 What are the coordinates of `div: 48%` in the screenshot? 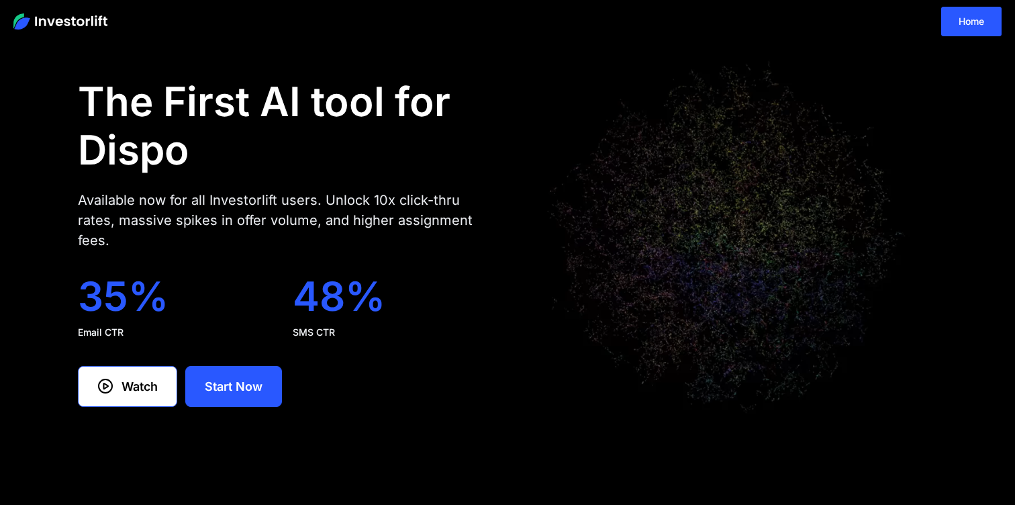 It's located at (389, 296).